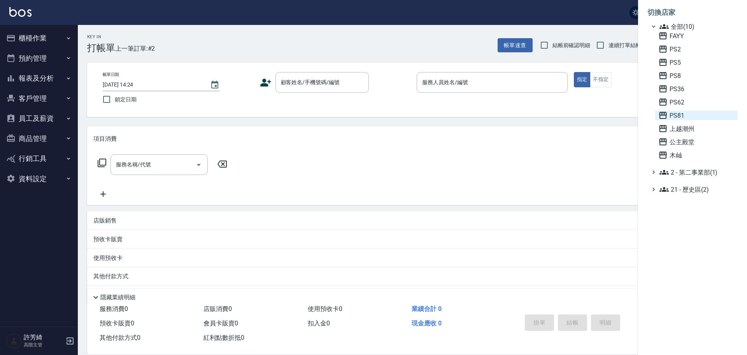 Image resolution: width=747 pixels, height=355 pixels. What do you see at coordinates (697, 115) in the screenshot?
I see `span: PS81` at bounding box center [697, 115].